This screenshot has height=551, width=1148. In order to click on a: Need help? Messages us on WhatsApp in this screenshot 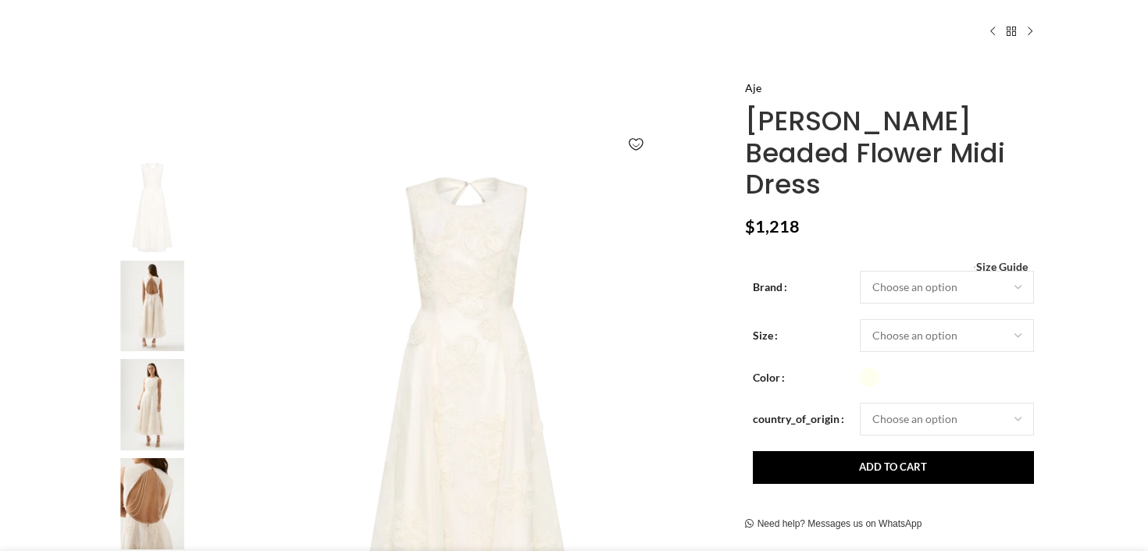, I will do `click(833, 525)`.